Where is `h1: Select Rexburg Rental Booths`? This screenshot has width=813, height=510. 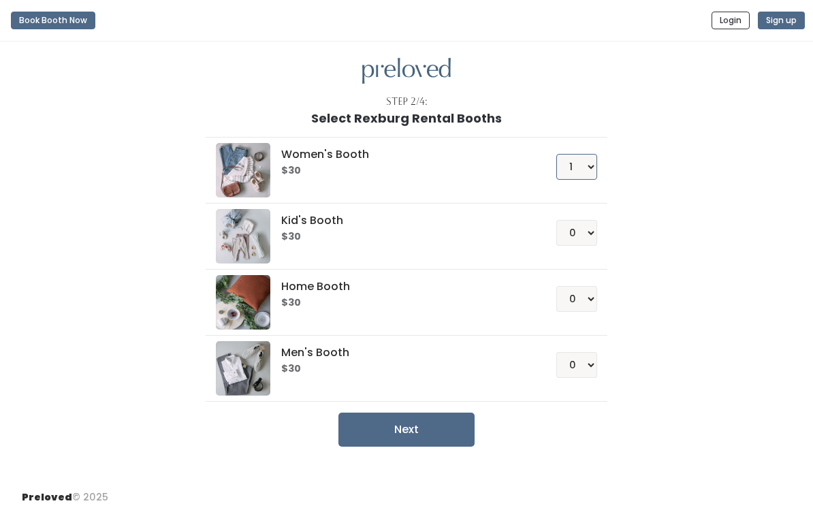 h1: Select Rexburg Rental Booths is located at coordinates (407, 119).